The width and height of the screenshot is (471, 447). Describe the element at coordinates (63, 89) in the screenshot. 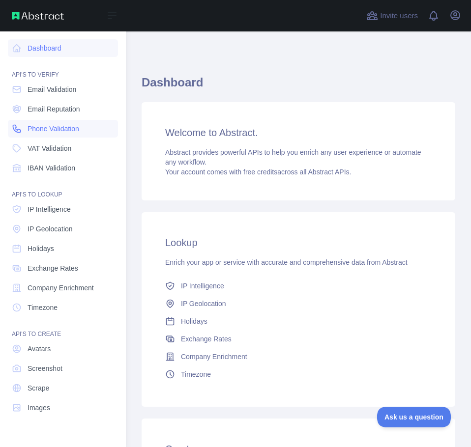

I see `a: Email Validation` at that location.